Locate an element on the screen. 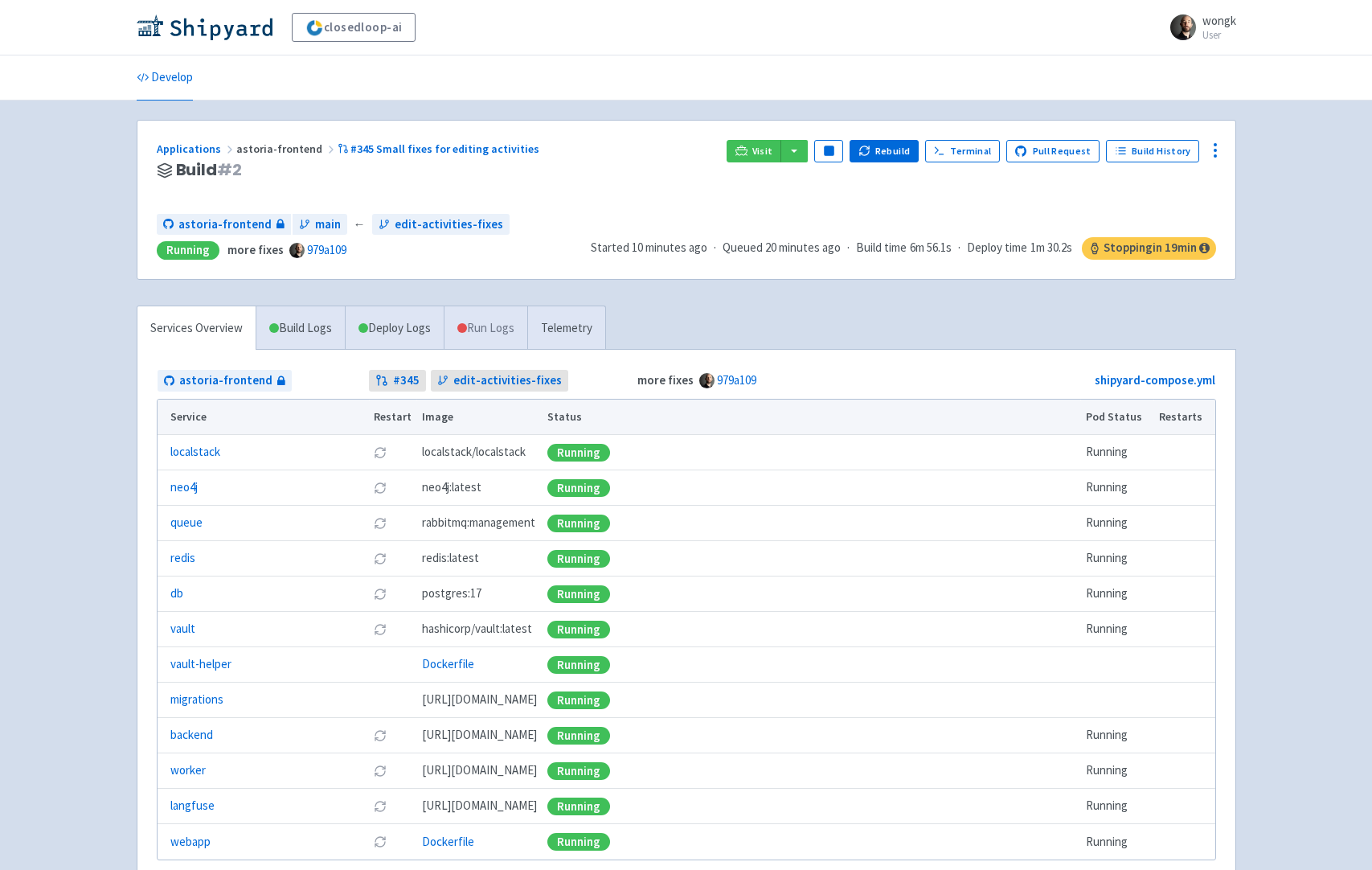 This screenshot has width=1372, height=870. button: Pause is located at coordinates (829, 151).